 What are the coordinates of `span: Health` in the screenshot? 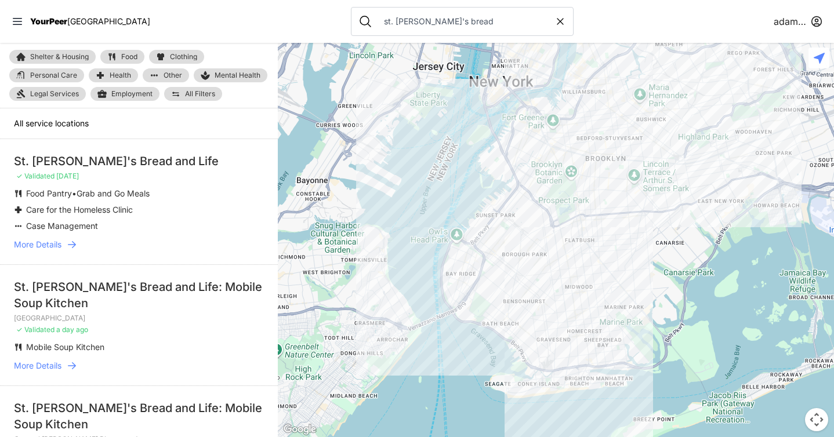 It's located at (120, 75).